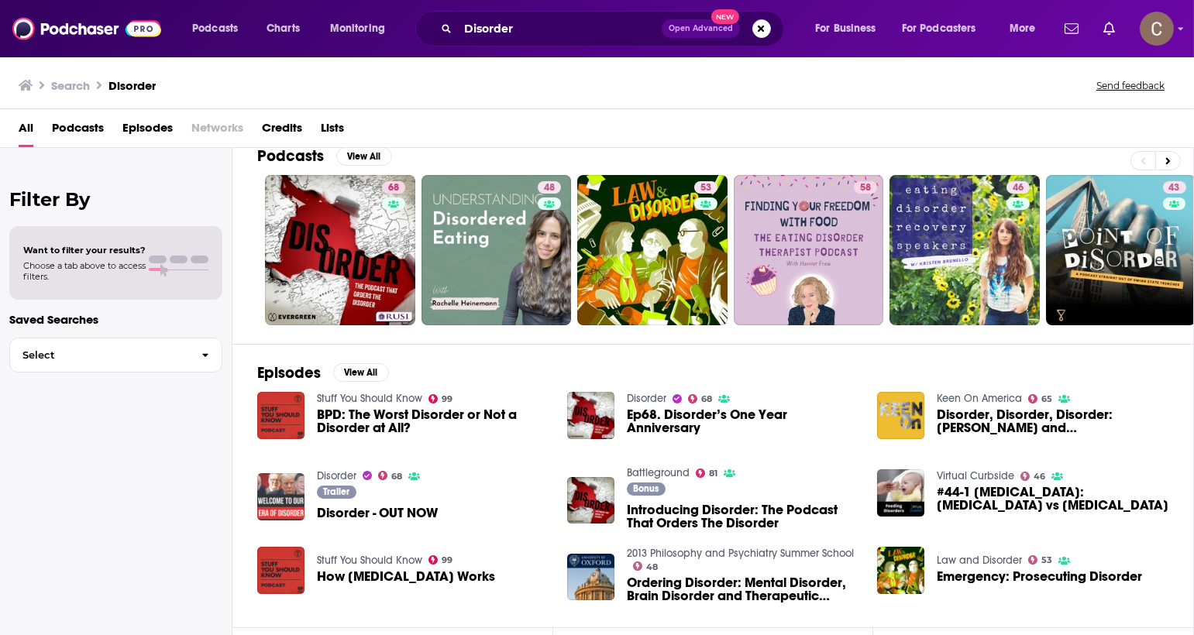 This screenshot has width=1194, height=635. I want to click on p: Saved Searches, so click(115, 319).